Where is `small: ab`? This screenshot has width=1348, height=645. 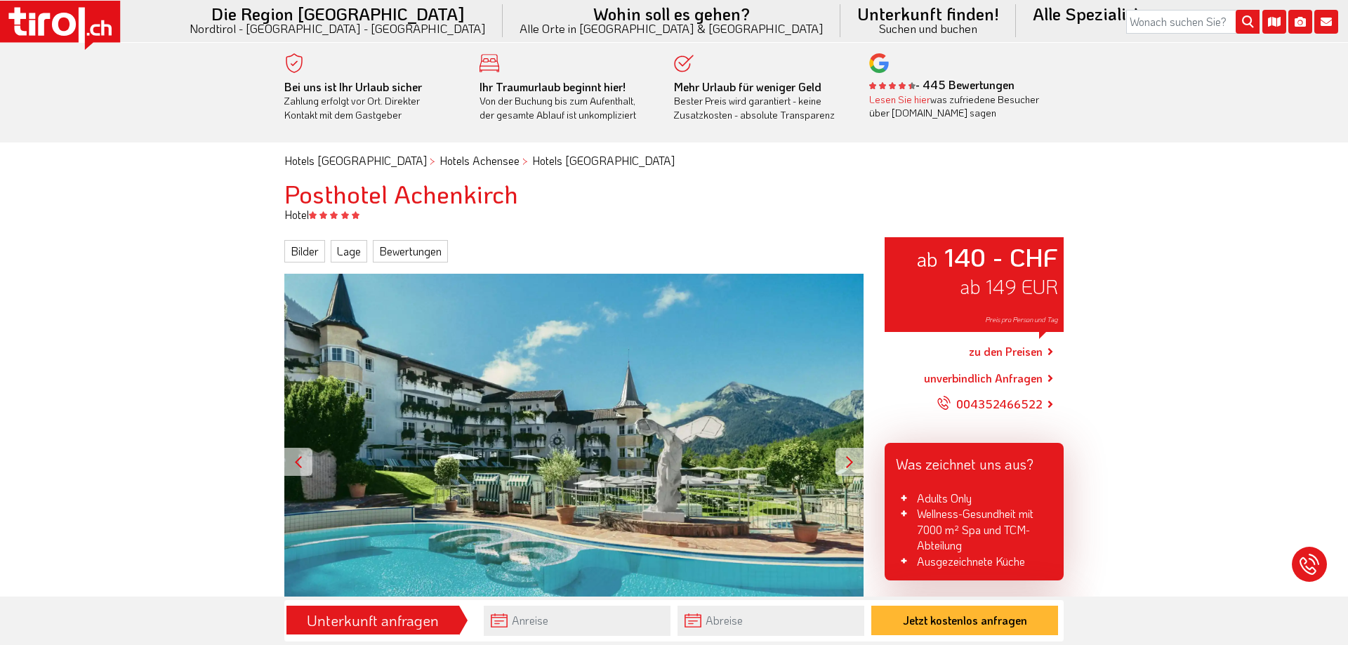 small: ab is located at coordinates (927, 258).